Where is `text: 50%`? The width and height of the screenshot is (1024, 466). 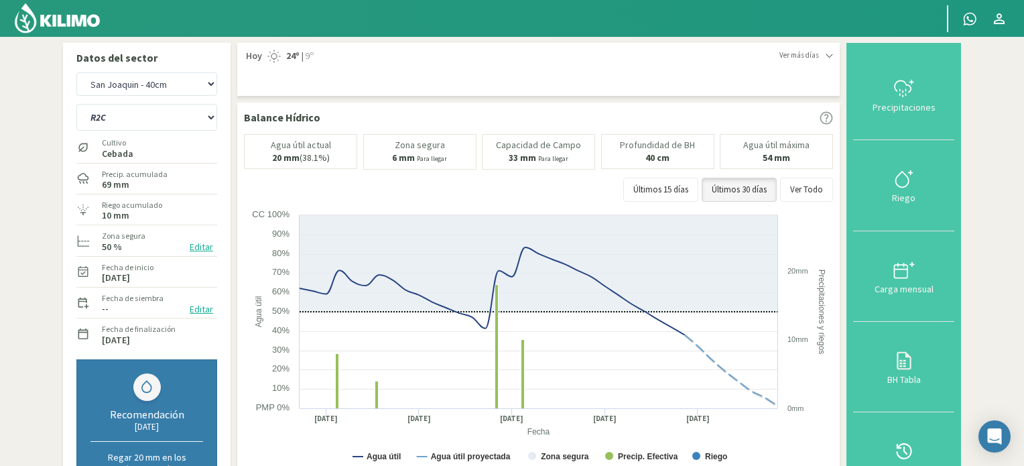 text: 50% is located at coordinates (281, 310).